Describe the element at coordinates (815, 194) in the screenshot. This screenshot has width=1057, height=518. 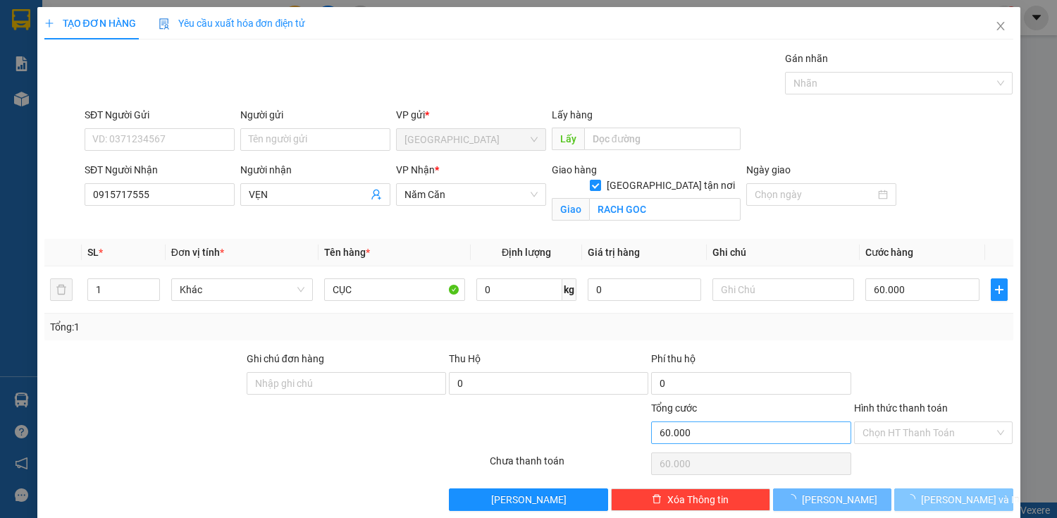
I see `input: Ngày giao` at that location.